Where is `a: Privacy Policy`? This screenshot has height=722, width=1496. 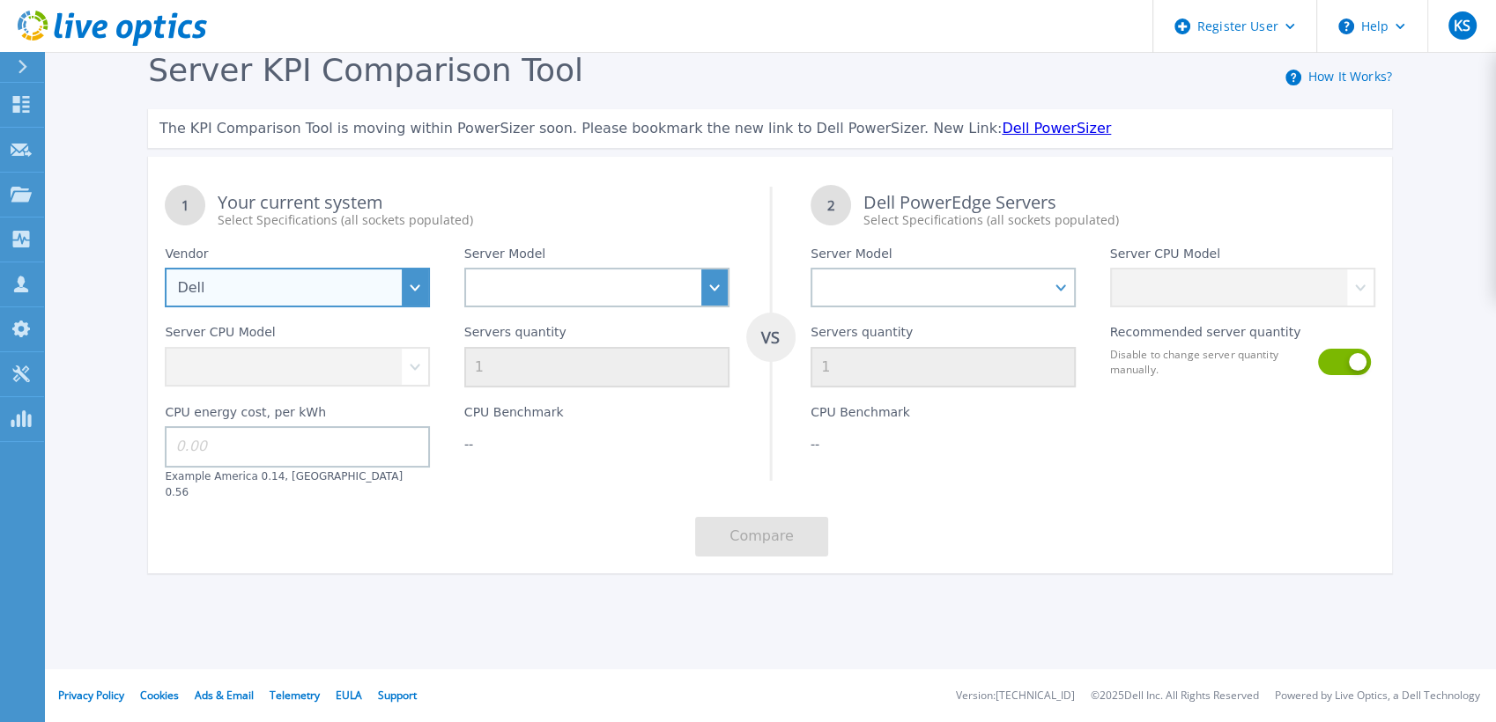
a: Privacy Policy is located at coordinates (91, 695).